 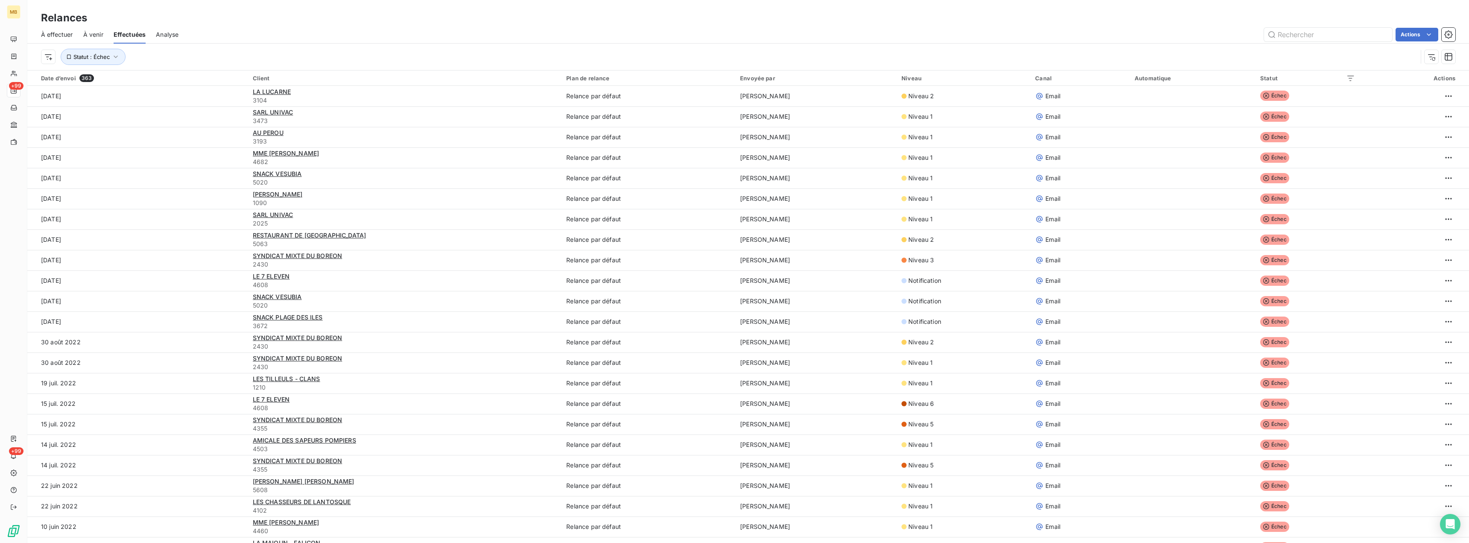 What do you see at coordinates (404, 305) in the screenshot?
I see `span: 5020` at bounding box center [404, 305].